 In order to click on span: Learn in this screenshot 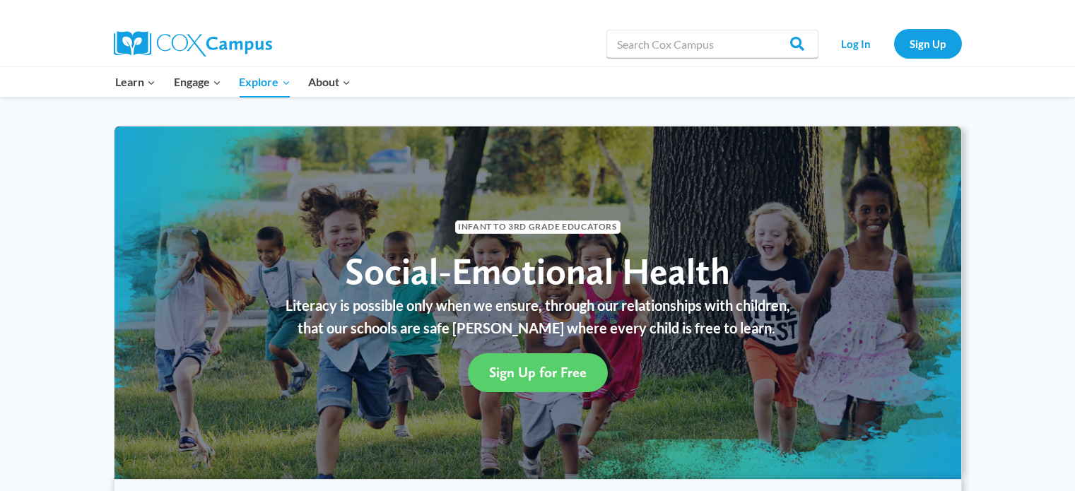, I will do `click(135, 82)`.